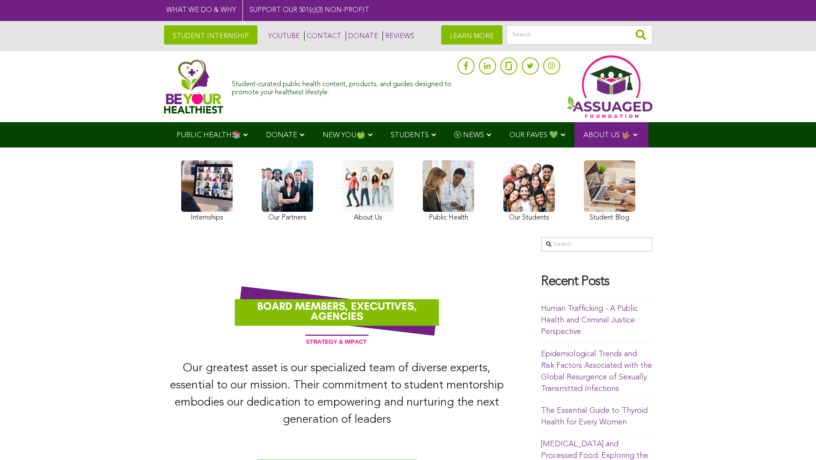 The image size is (816, 460). I want to click on span: Our greatest asset is our specialized team of diverse experts, essential to our mission. Their co..., so click(337, 394).